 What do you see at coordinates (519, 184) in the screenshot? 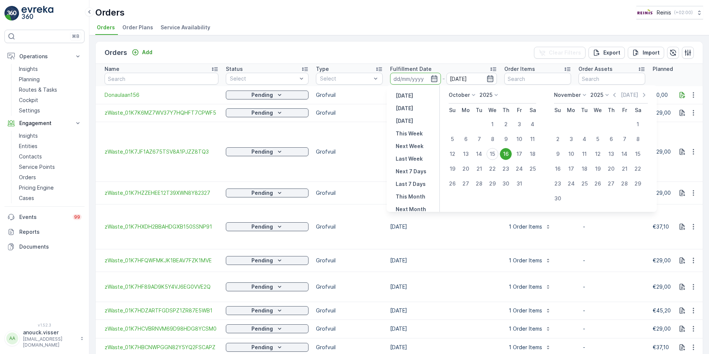
I see `div: 31` at bounding box center [519, 184].